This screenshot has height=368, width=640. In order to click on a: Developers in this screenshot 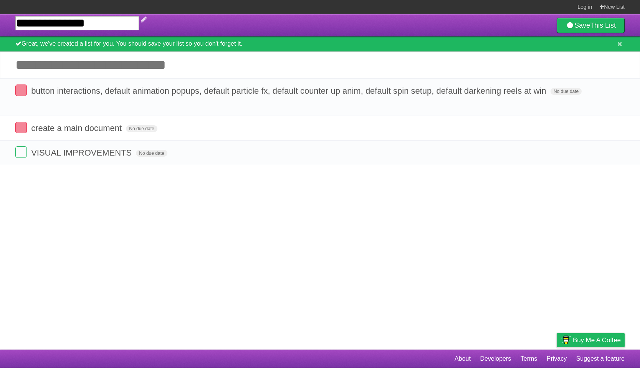, I will do `click(495, 359)`.